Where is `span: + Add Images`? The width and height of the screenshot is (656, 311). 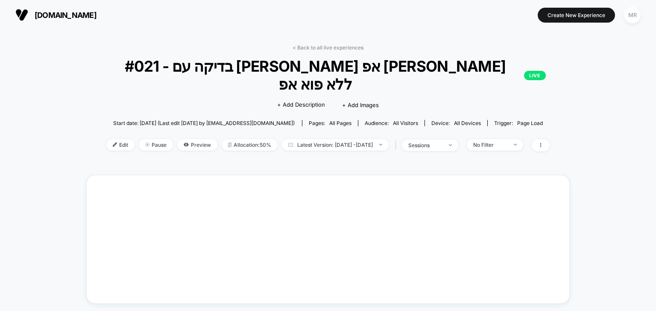
span: + Add Images is located at coordinates (361, 105).